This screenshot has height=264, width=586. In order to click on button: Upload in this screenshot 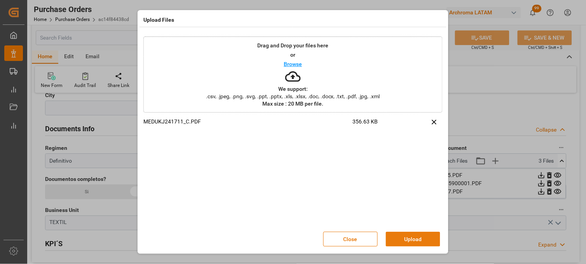, I will do `click(413, 240)`.